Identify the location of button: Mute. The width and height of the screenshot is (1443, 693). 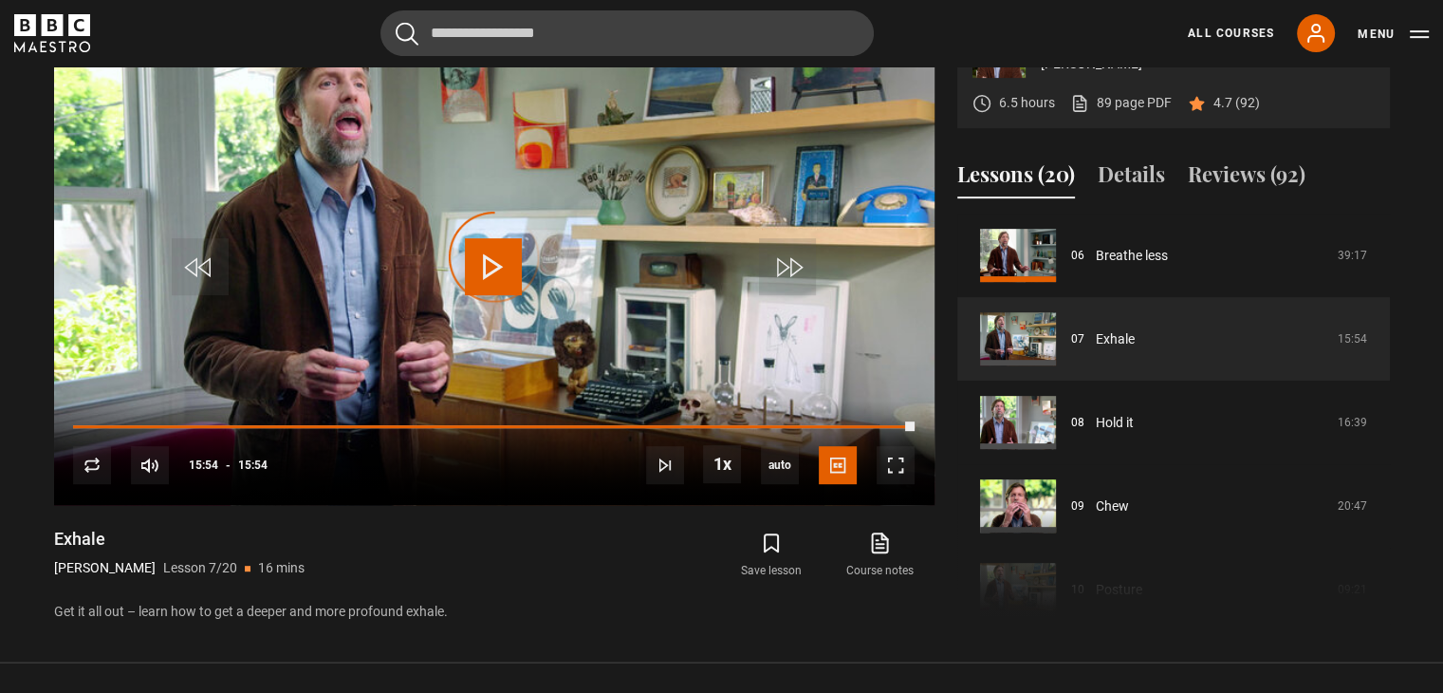
(150, 465).